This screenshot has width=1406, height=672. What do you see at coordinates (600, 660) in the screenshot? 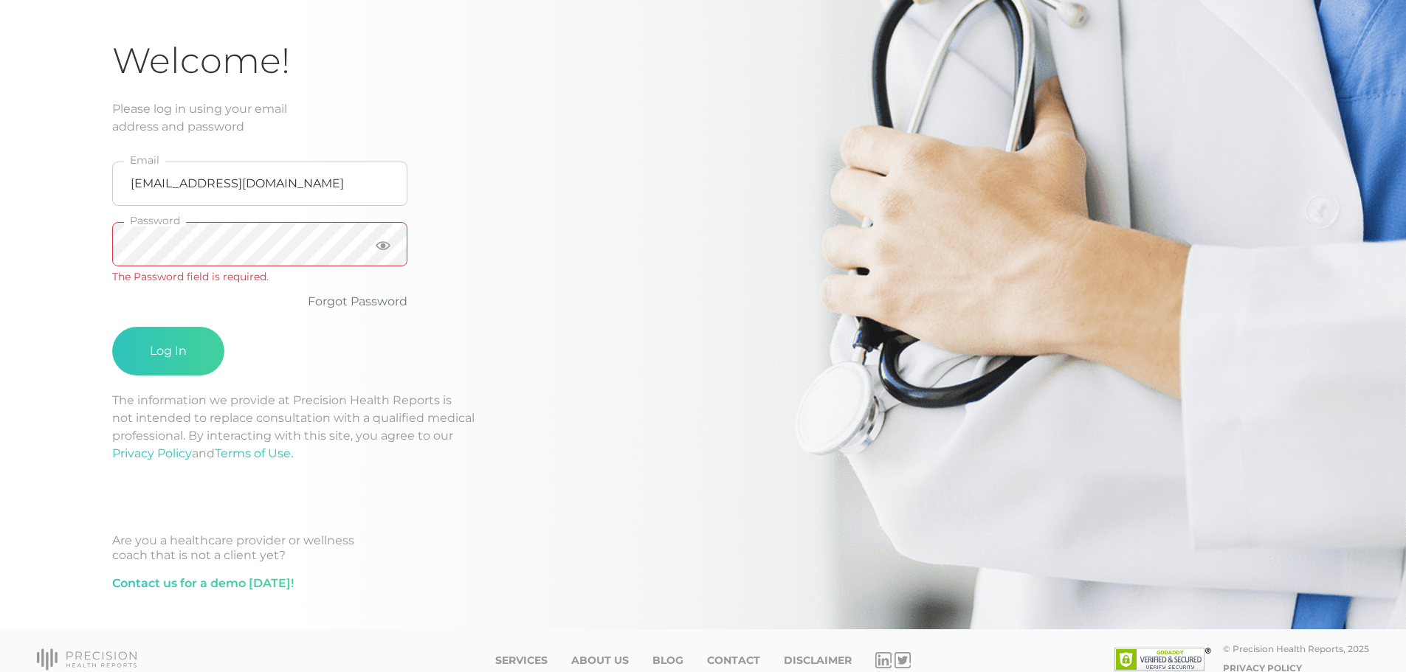
I see `a: About Us` at bounding box center [600, 660].